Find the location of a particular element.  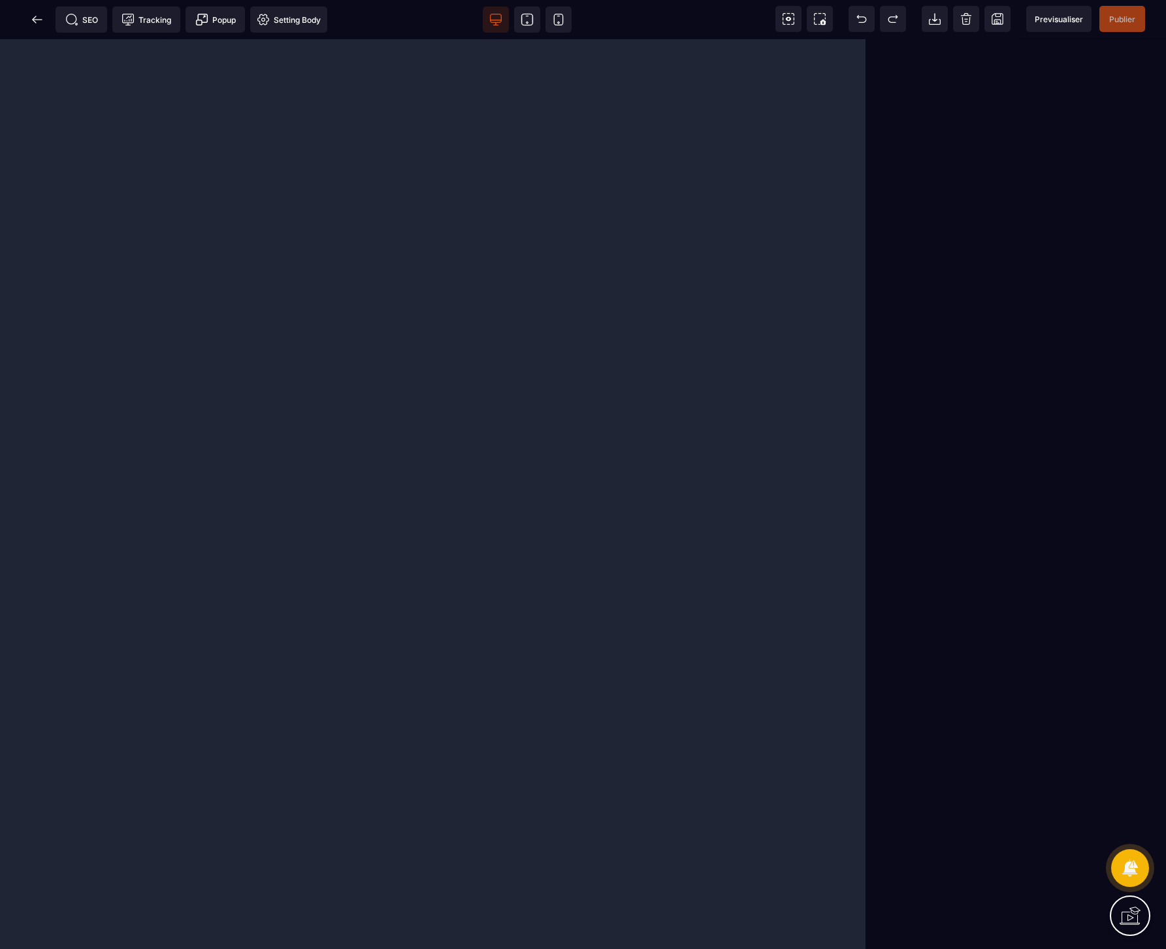

span: Setting Body is located at coordinates (289, 20).